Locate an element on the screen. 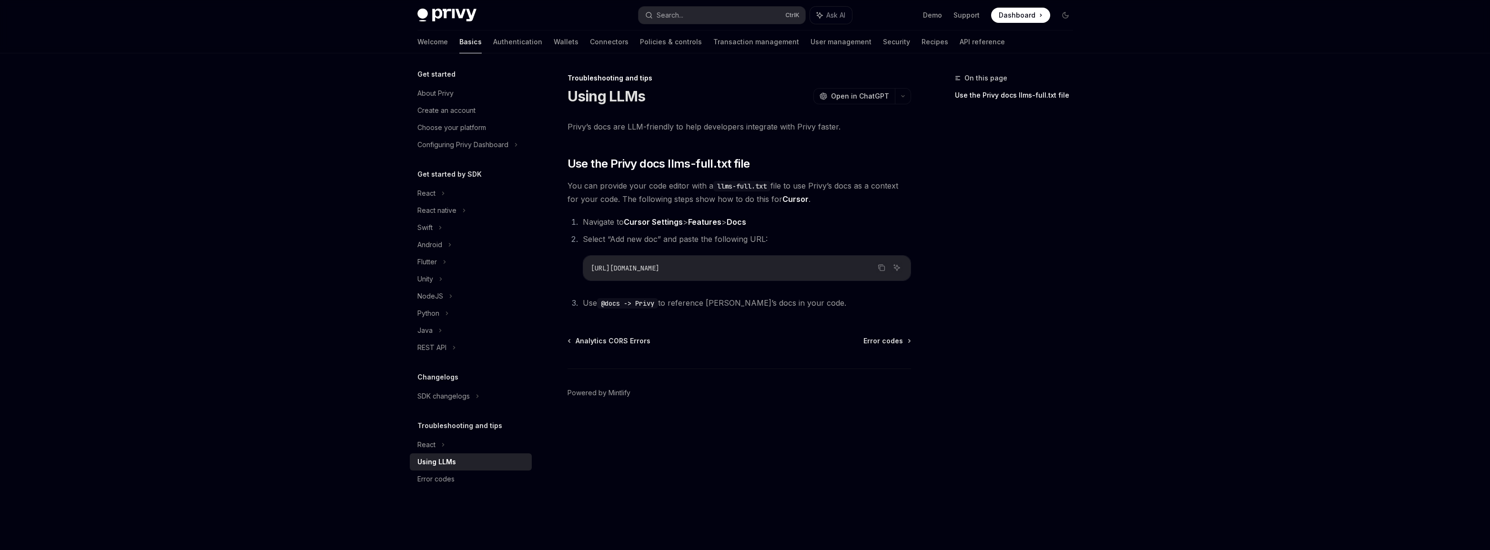 Image resolution: width=1490 pixels, height=550 pixels. h5: Get started by SDK is located at coordinates (449, 174).